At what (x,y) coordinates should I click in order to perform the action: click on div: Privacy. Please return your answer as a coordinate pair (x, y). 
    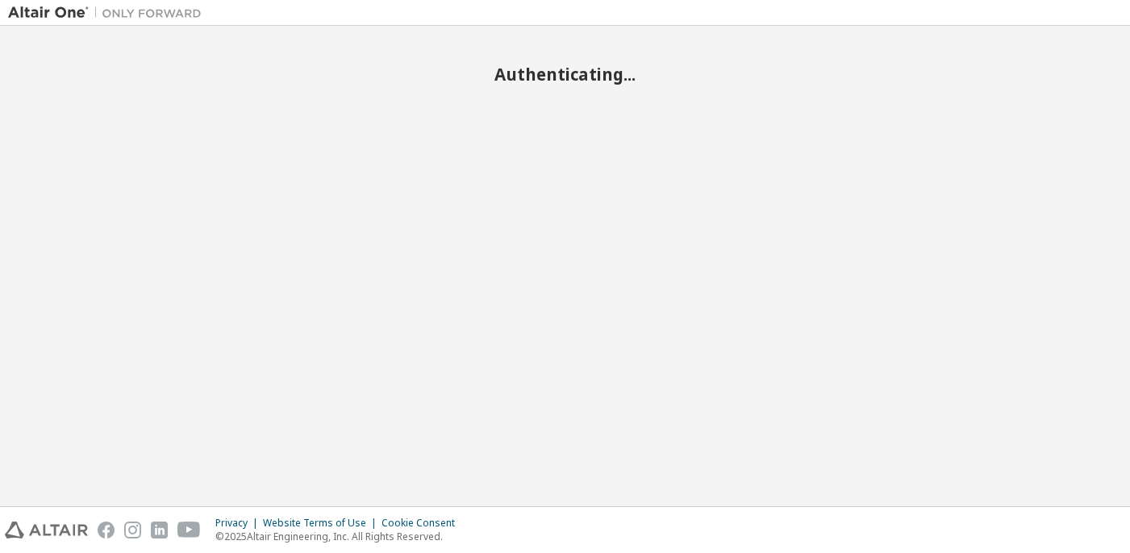
    Looking at the image, I should click on (239, 524).